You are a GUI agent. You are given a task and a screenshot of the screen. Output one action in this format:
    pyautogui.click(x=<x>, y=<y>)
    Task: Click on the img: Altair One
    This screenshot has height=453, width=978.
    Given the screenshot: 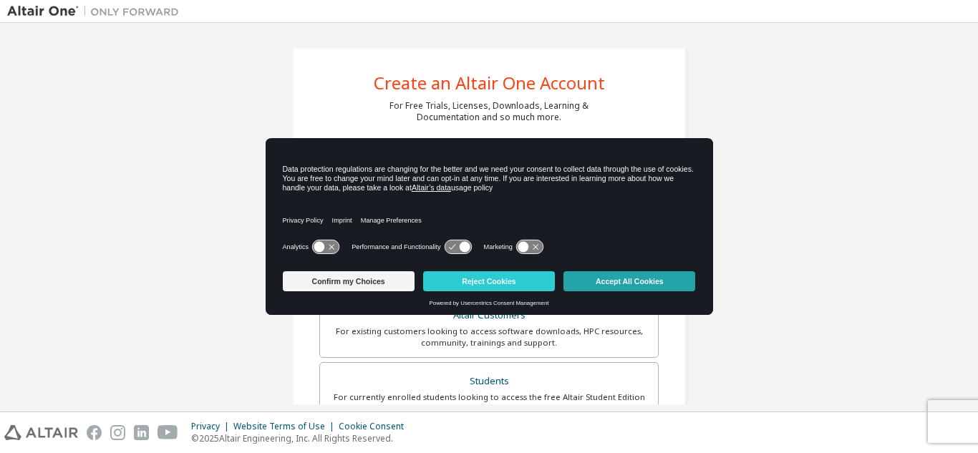 What is the action you would take?
    pyautogui.click(x=97, y=11)
    